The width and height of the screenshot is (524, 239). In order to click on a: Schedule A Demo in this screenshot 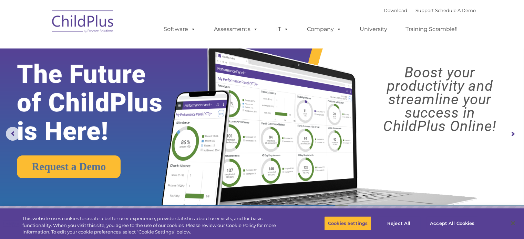, I will do `click(455, 10)`.